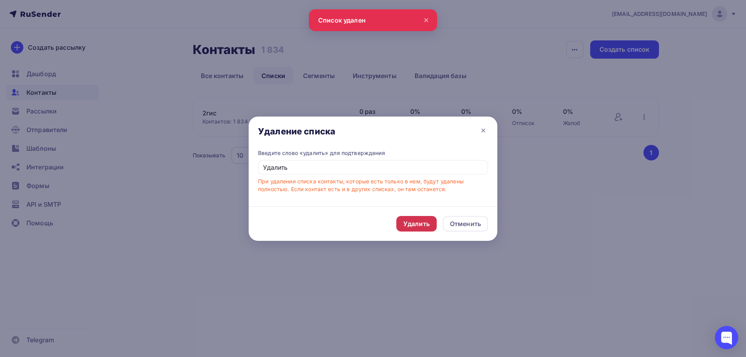  I want to click on div: Отменить, so click(465, 224).